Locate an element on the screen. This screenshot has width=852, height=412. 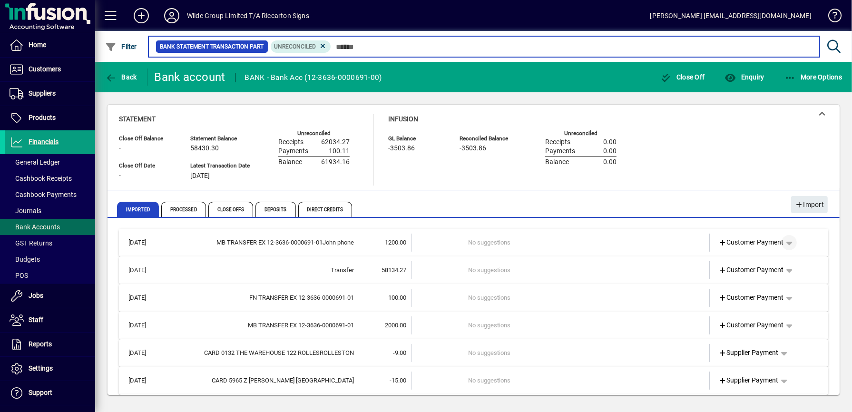
span: Staff is located at coordinates (36, 320).